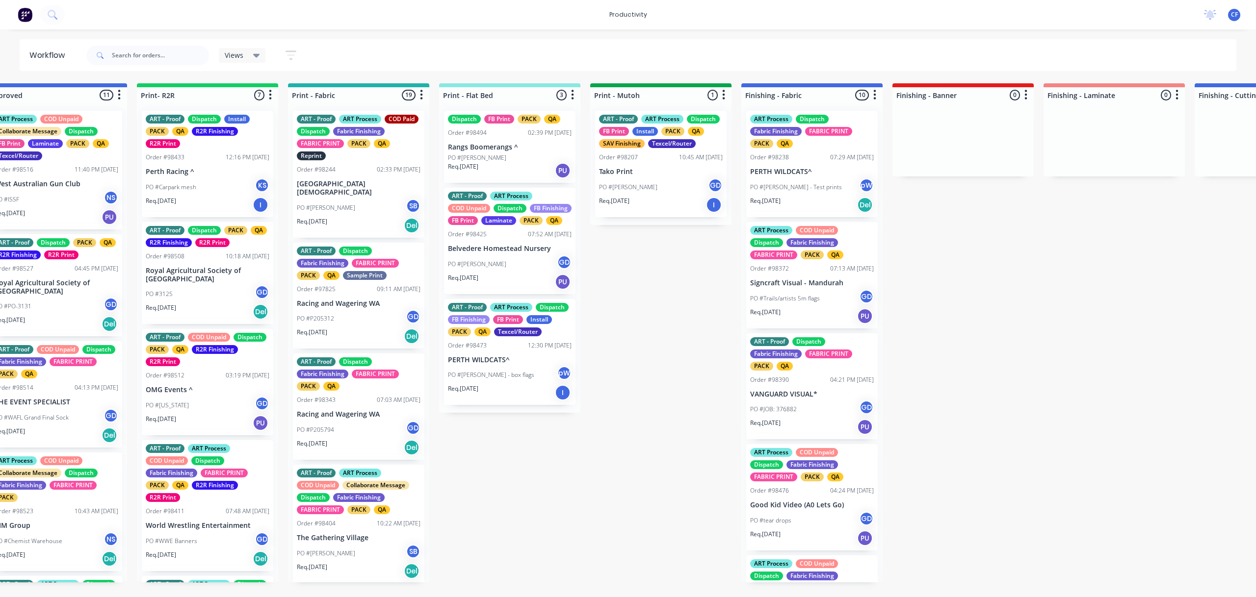 This screenshot has width=1256, height=597. Describe the element at coordinates (25, 15) in the screenshot. I see `img: Factory` at that location.